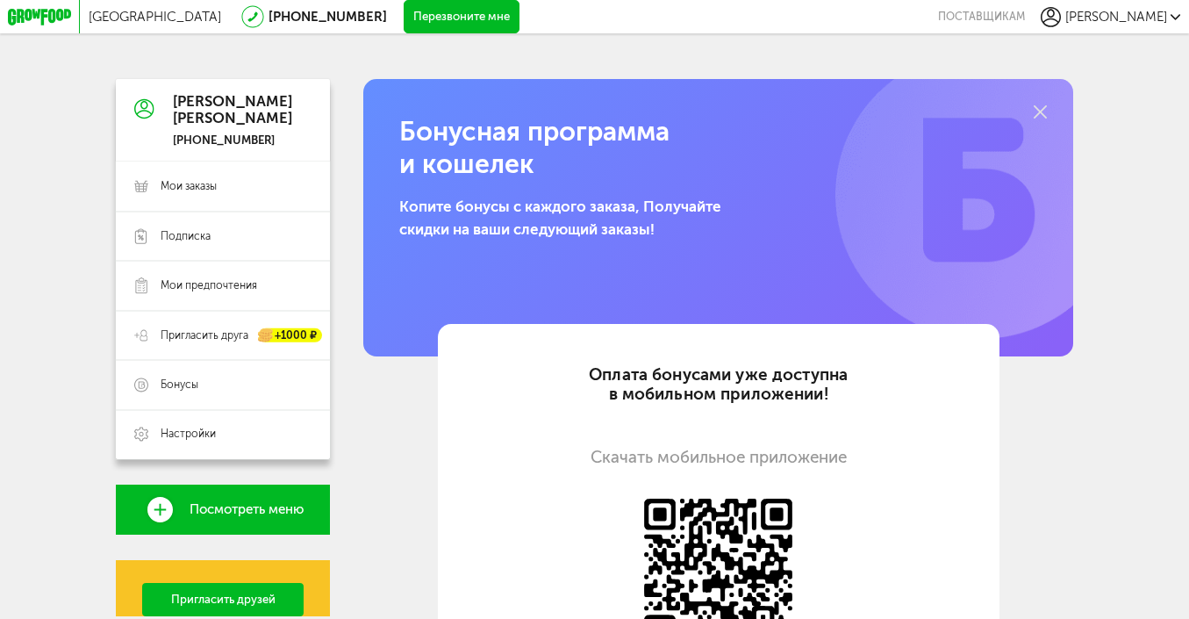  I want to click on a: Подписка, so click(223, 236).